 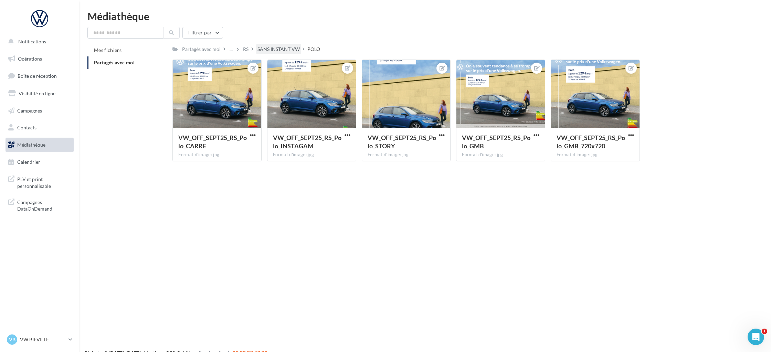 What do you see at coordinates (40, 111) in the screenshot?
I see `a: Campagnes` at bounding box center [40, 111].